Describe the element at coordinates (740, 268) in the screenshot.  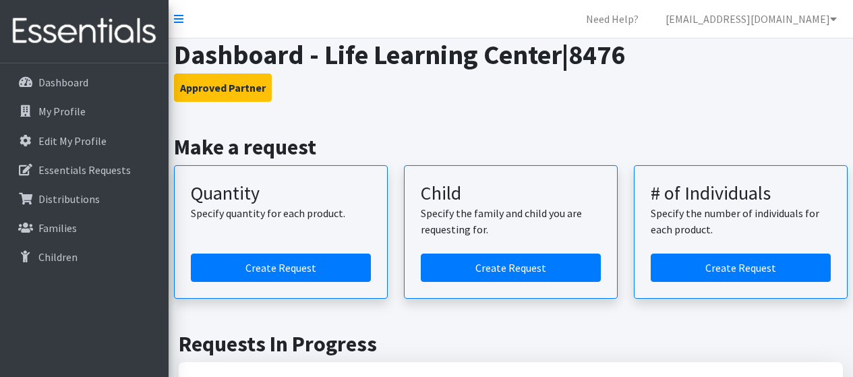
I see `a: Create a request by number of individuals` at that location.